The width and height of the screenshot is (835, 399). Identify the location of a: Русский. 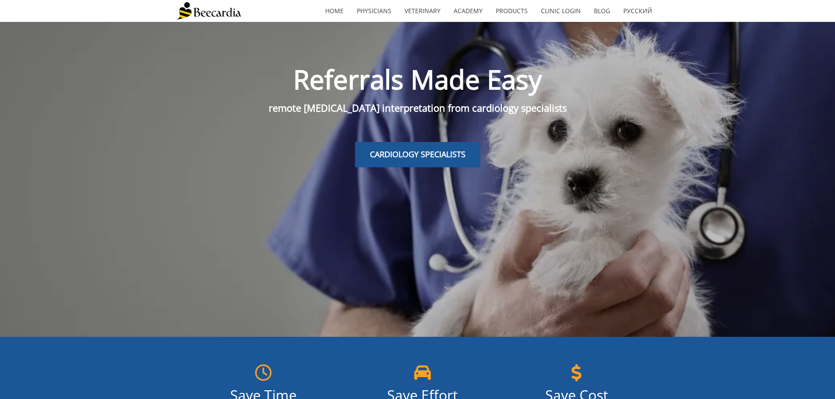
(637, 11).